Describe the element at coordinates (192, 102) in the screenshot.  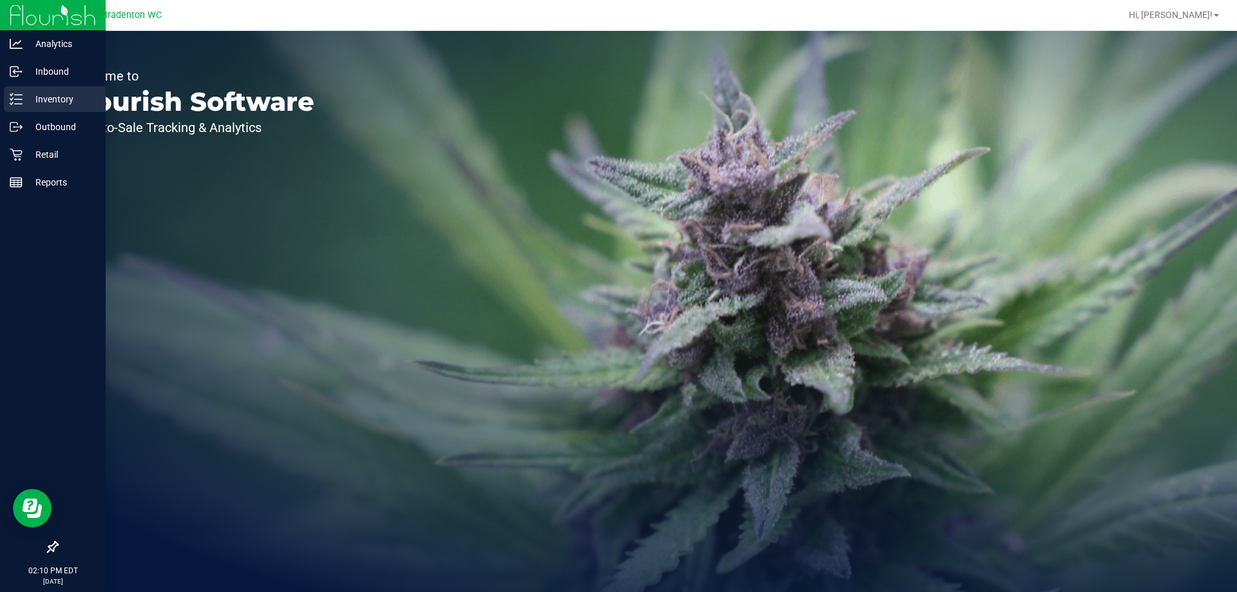
I see `p: Flourish Software` at that location.